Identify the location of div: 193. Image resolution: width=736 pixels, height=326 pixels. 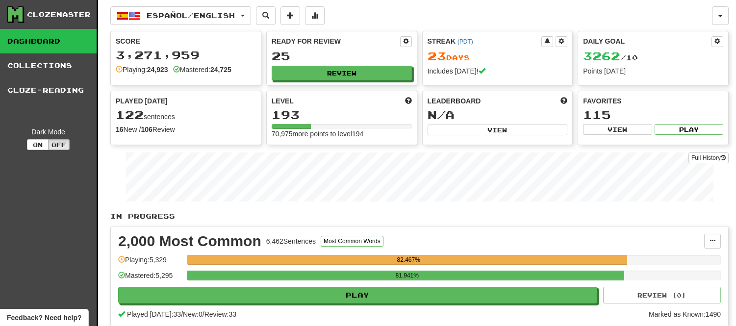
(342, 115).